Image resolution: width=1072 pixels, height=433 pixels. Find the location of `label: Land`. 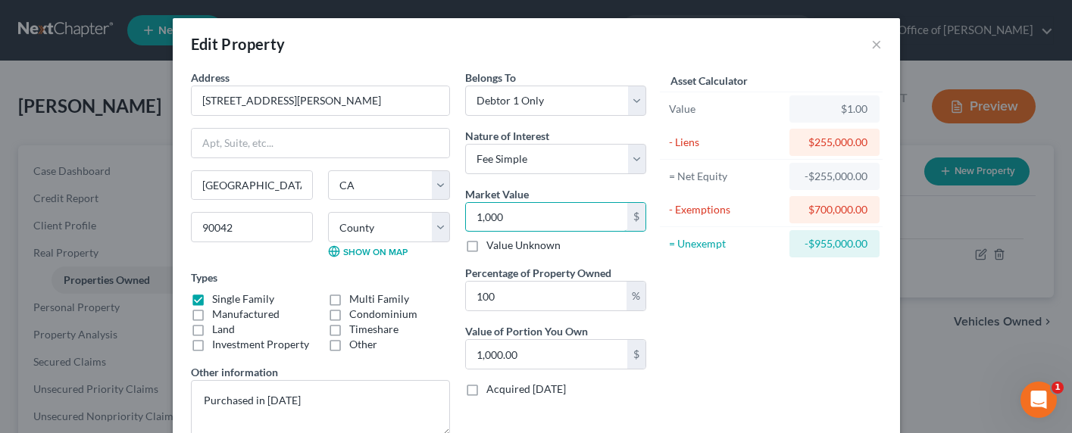

label: Land is located at coordinates (223, 329).